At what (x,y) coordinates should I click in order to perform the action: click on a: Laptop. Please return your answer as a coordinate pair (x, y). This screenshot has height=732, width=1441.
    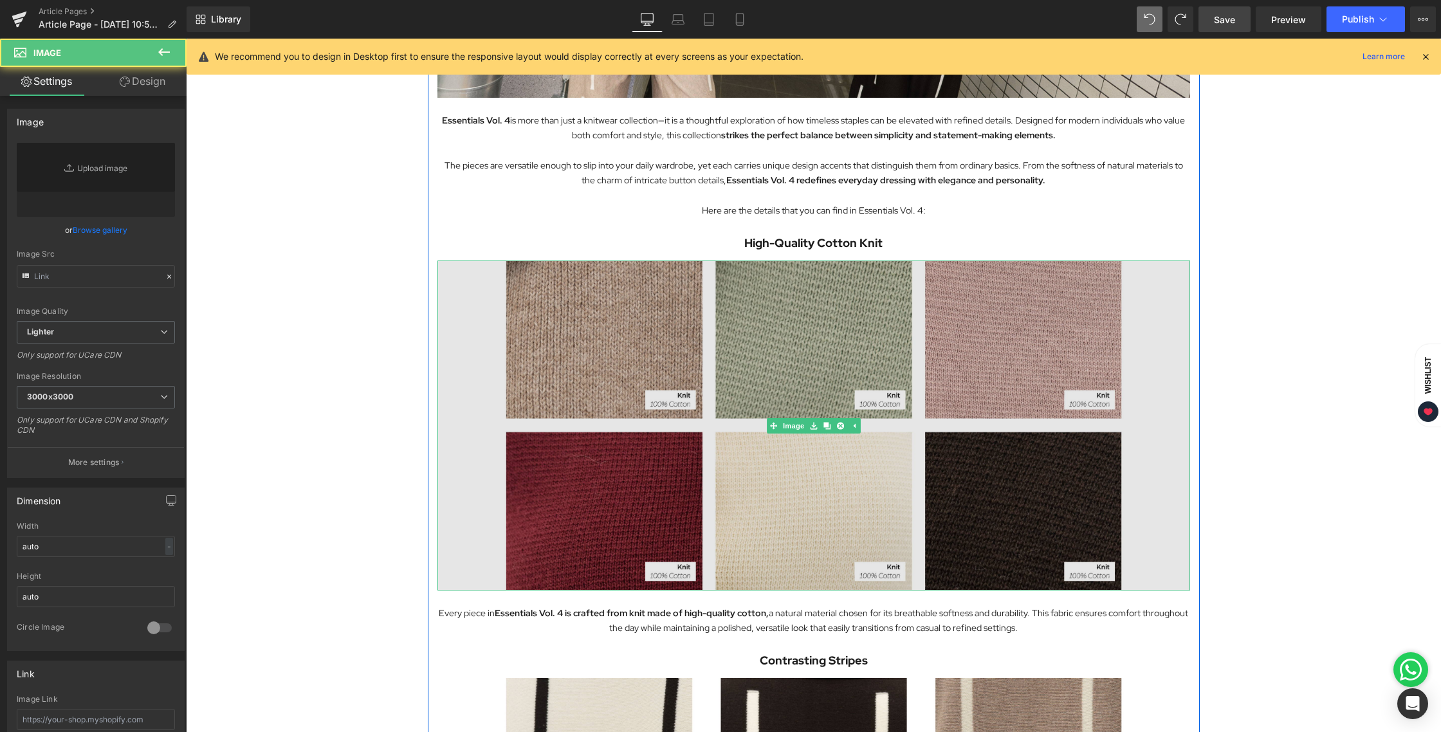
    Looking at the image, I should click on (678, 19).